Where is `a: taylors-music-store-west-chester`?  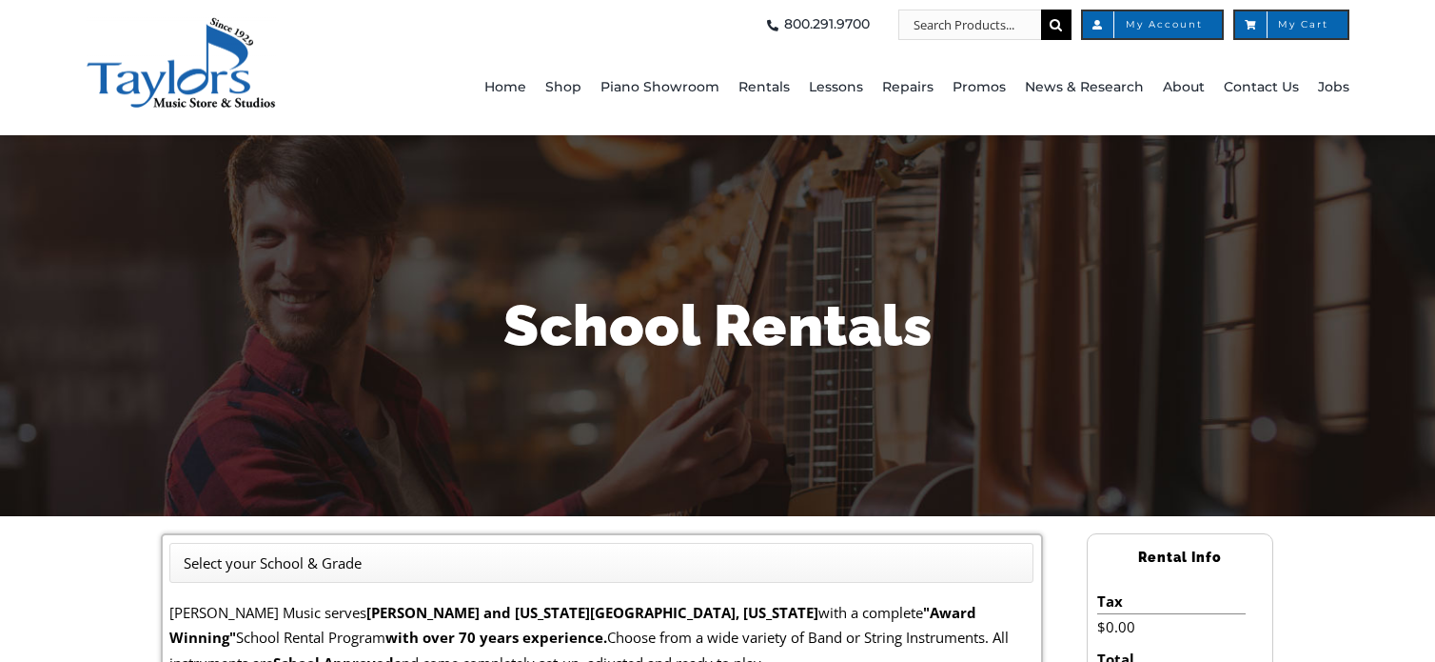
a: taylors-music-store-west-chester is located at coordinates (181, 24).